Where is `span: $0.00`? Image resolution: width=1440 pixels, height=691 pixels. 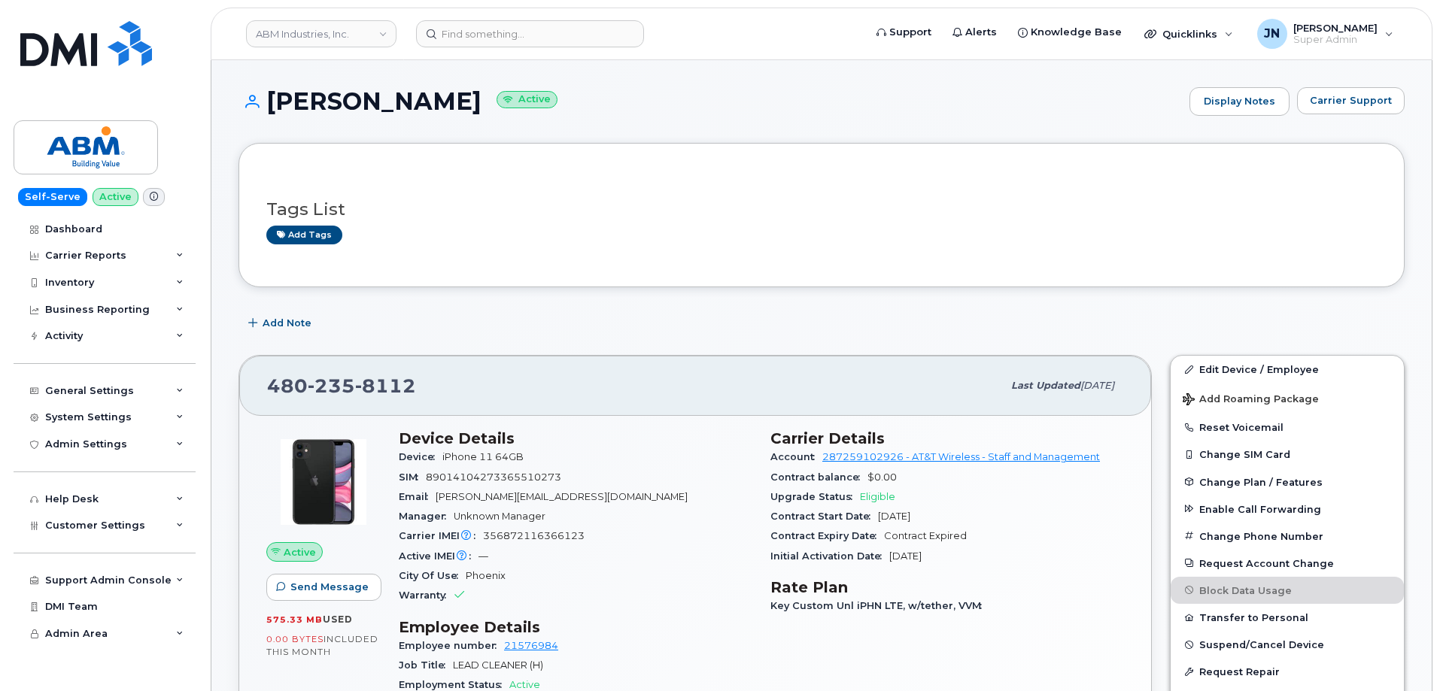
span: $0.00 is located at coordinates (882, 477).